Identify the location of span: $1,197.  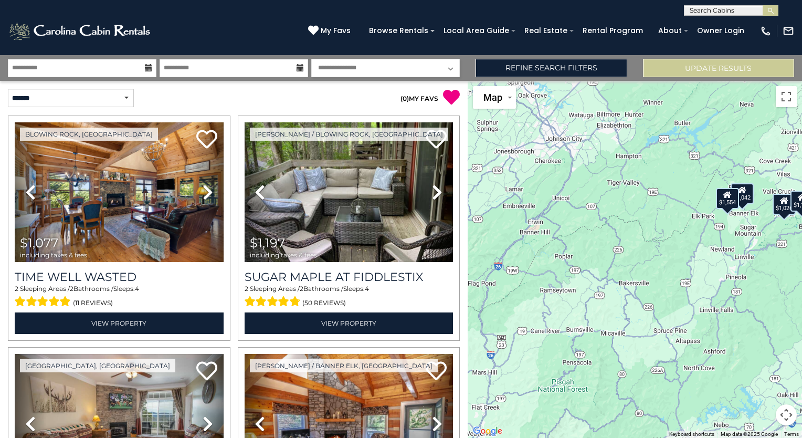
(267, 242).